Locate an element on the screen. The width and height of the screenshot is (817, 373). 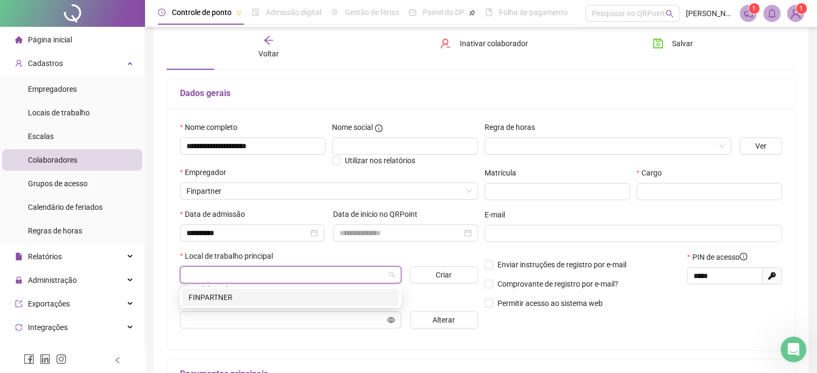
span: PIN de acesso is located at coordinates (720, 257).